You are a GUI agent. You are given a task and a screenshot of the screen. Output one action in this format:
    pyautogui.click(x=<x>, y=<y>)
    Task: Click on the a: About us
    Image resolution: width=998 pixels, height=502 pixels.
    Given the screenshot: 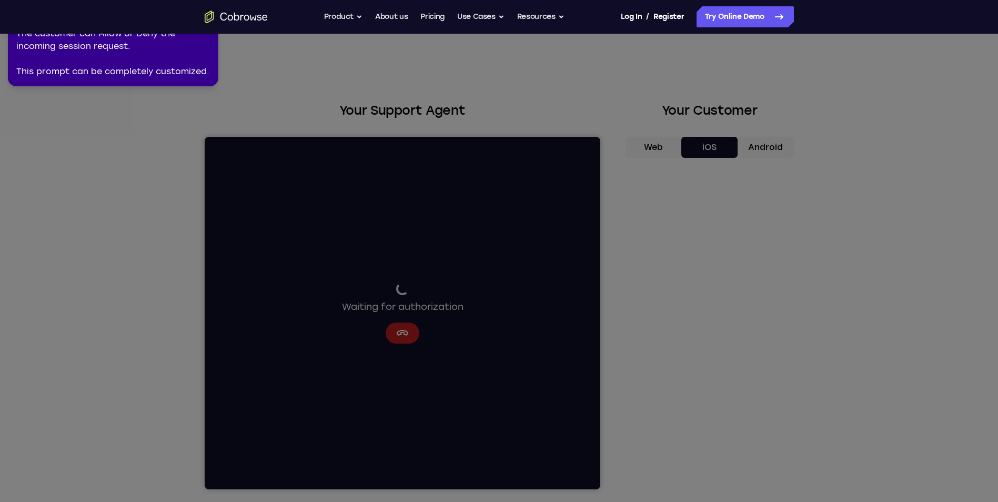 What is the action you would take?
    pyautogui.click(x=392, y=17)
    